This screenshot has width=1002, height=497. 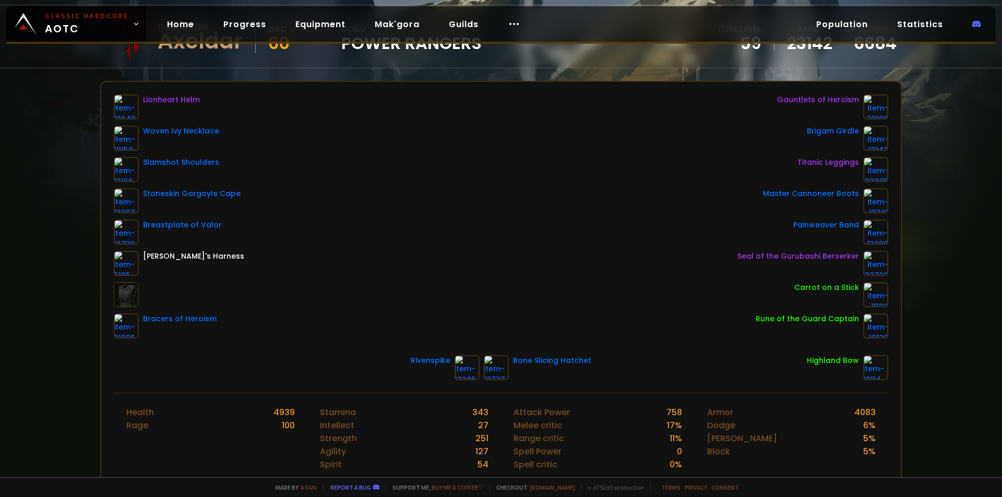 I want to click on div: Master Cannoneer Boots, so click(x=811, y=194).